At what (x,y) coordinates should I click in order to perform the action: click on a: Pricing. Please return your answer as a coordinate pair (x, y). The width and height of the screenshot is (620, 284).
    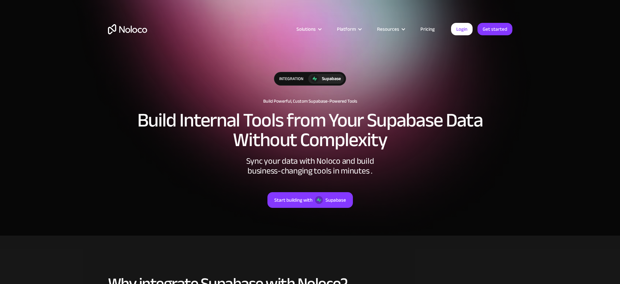
    Looking at the image, I should click on (428, 29).